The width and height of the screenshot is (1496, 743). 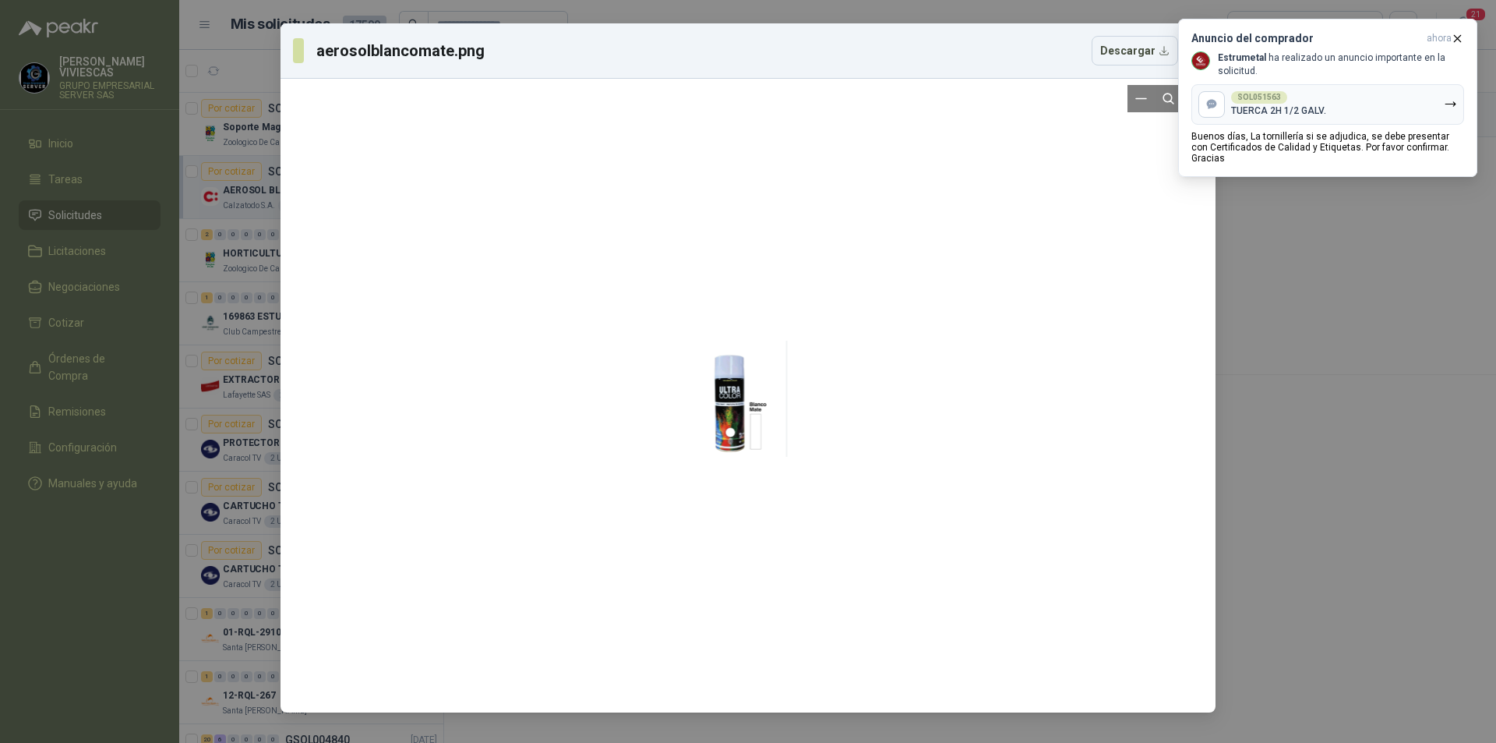 What do you see at coordinates (1328, 97) in the screenshot?
I see `button: Anuncio del compradorahora Company LogoEstrumetal ha realizado un anuncio importante en la solici...` at bounding box center [1328, 97].